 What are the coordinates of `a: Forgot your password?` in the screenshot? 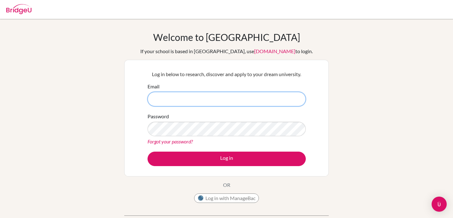 It's located at (170, 141).